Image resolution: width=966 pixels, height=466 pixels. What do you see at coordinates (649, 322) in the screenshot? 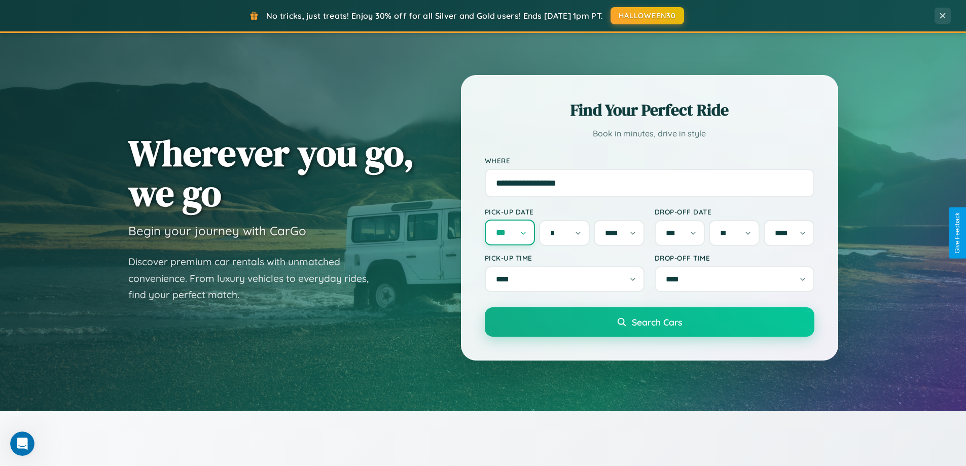
I see `button: Search Cars` at bounding box center [649, 322].